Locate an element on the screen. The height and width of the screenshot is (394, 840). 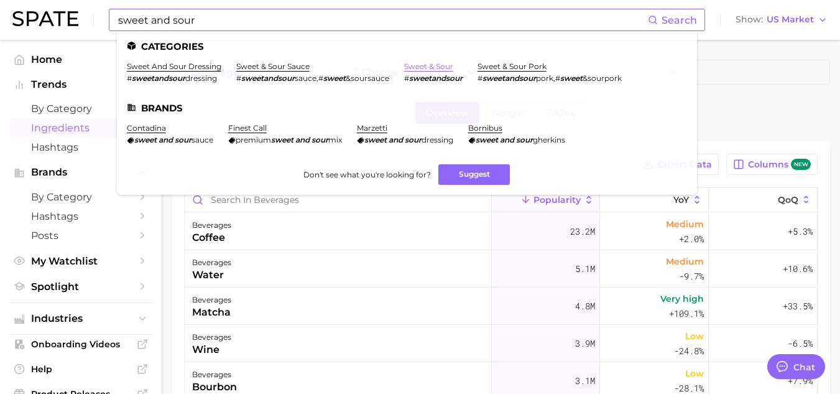
span: My Watchlist is located at coordinates (81, 261).